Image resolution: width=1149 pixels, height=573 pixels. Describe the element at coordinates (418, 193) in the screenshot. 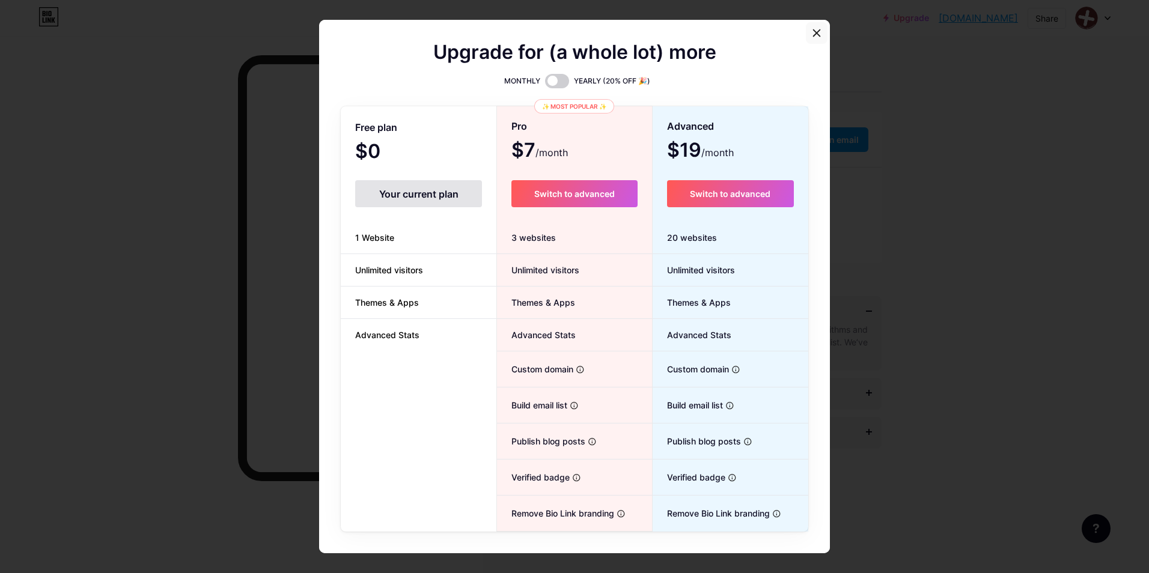

I see `div: Your current plan` at that location.